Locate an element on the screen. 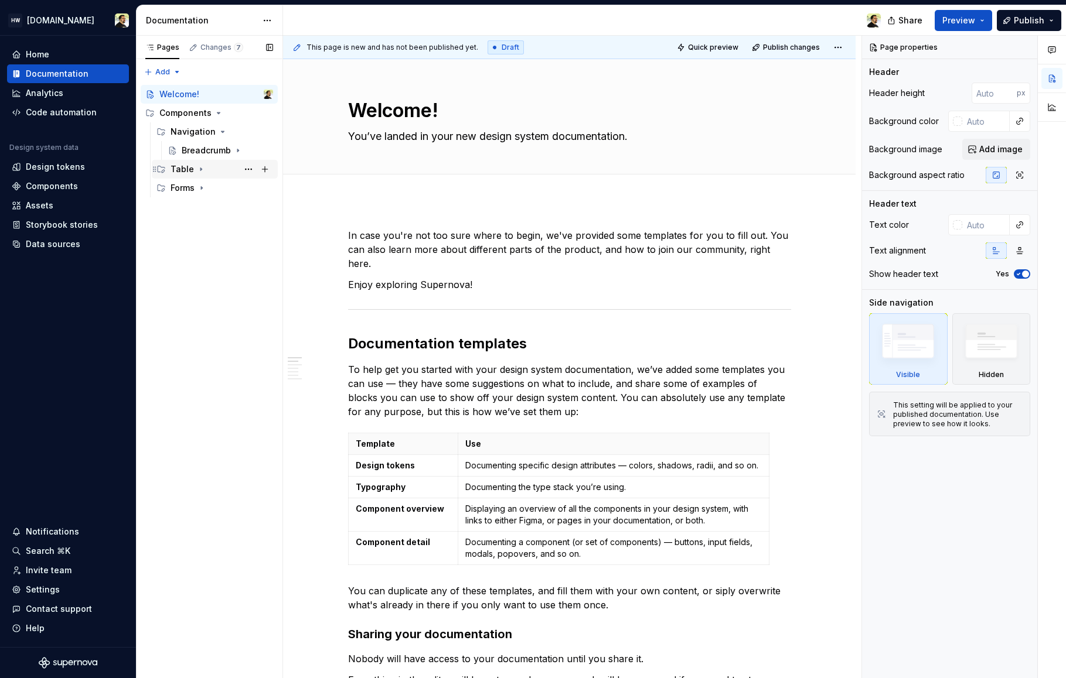 Image resolution: width=1066 pixels, height=678 pixels. div: Welcome! is located at coordinates (179, 94).